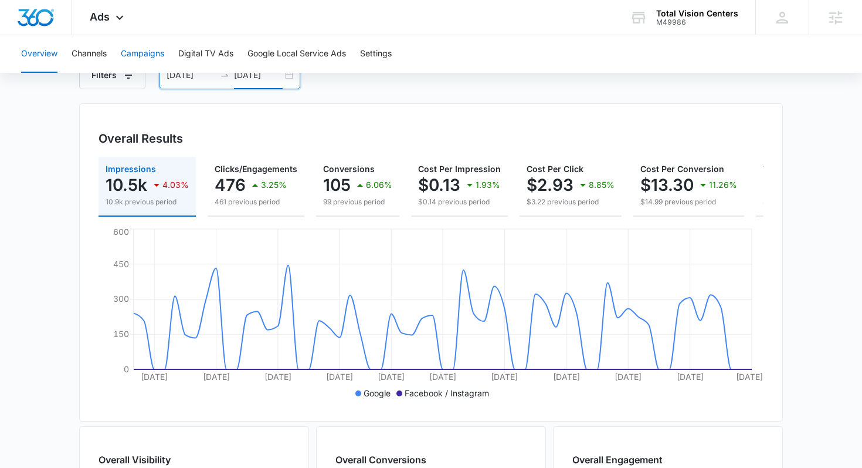 The height and width of the screenshot is (468, 862). Describe the element at coordinates (89, 54) in the screenshot. I see `button: Channels` at that location.